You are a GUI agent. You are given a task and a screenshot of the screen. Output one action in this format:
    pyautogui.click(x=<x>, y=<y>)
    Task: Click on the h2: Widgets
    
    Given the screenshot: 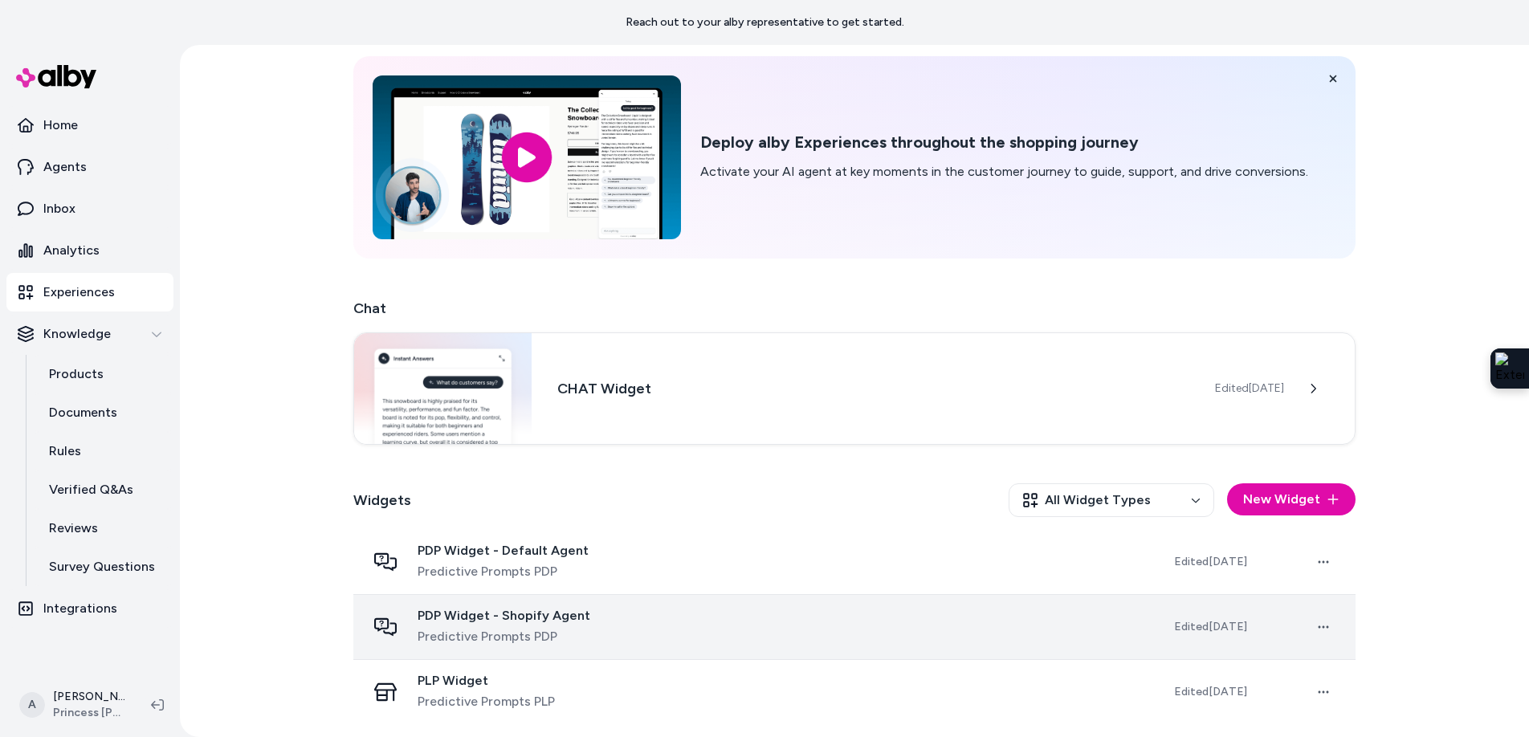 What is the action you would take?
    pyautogui.click(x=382, y=500)
    